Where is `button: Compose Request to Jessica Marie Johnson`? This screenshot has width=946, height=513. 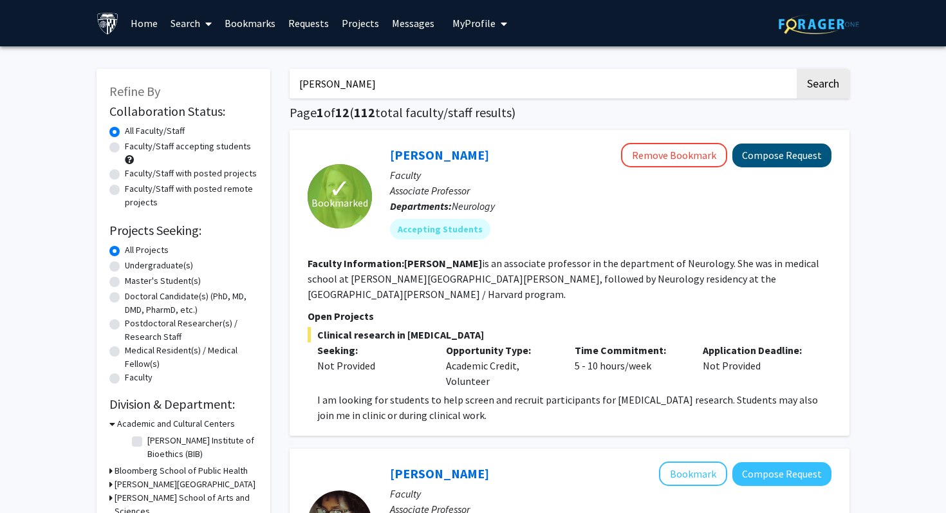 button: Compose Request to Jessica Marie Johnson is located at coordinates (782, 474).